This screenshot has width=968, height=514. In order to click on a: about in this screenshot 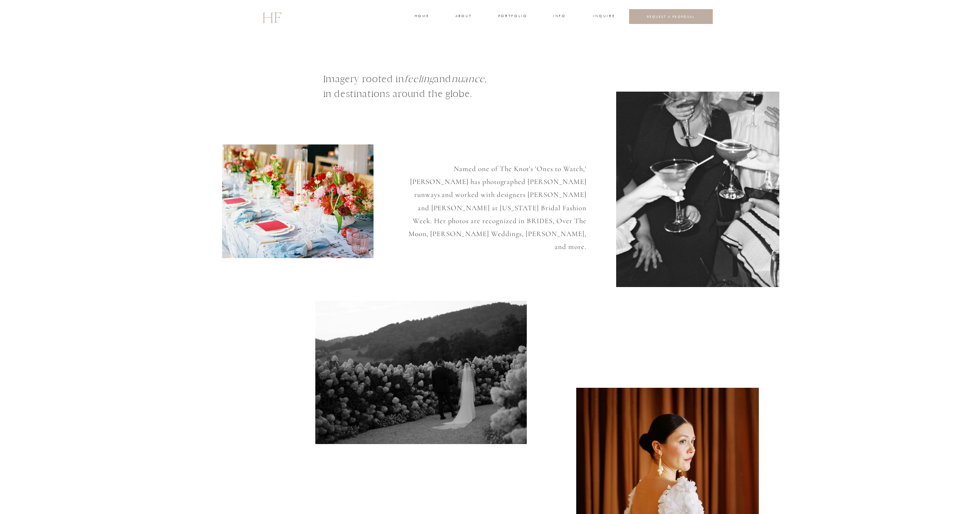, I will do `click(463, 17)`.